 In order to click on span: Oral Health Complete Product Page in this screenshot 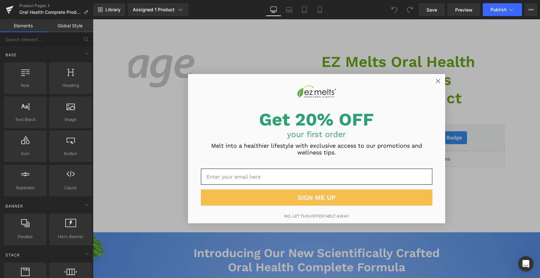, I will do `click(50, 12)`.